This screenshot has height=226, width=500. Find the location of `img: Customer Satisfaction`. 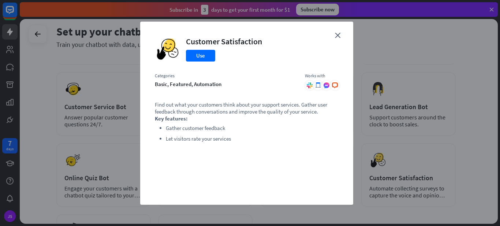

img: Customer Satisfaction is located at coordinates (168, 49).